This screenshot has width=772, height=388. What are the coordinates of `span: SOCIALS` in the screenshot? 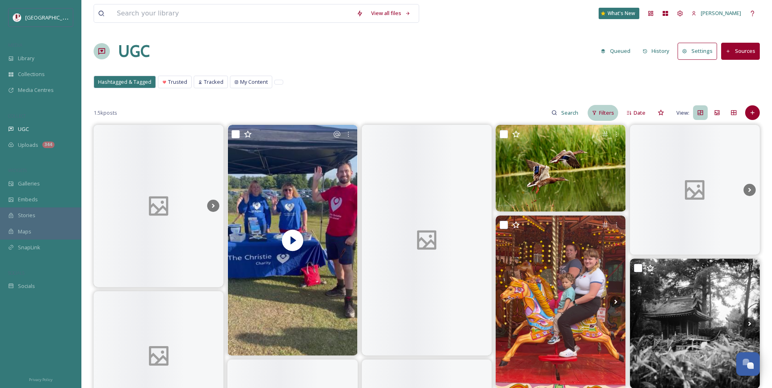 It's located at (16, 273).